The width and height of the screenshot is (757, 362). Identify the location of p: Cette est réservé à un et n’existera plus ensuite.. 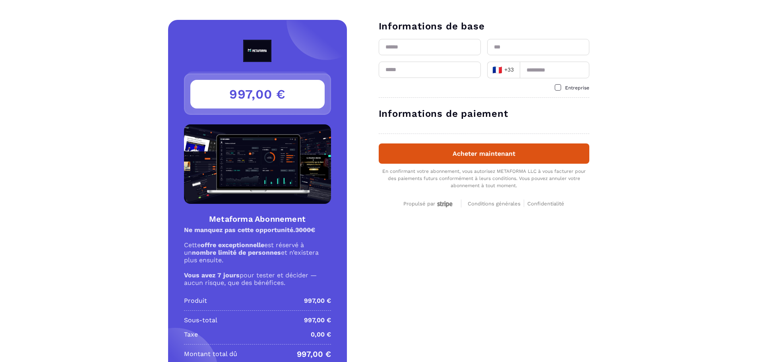
(257, 252).